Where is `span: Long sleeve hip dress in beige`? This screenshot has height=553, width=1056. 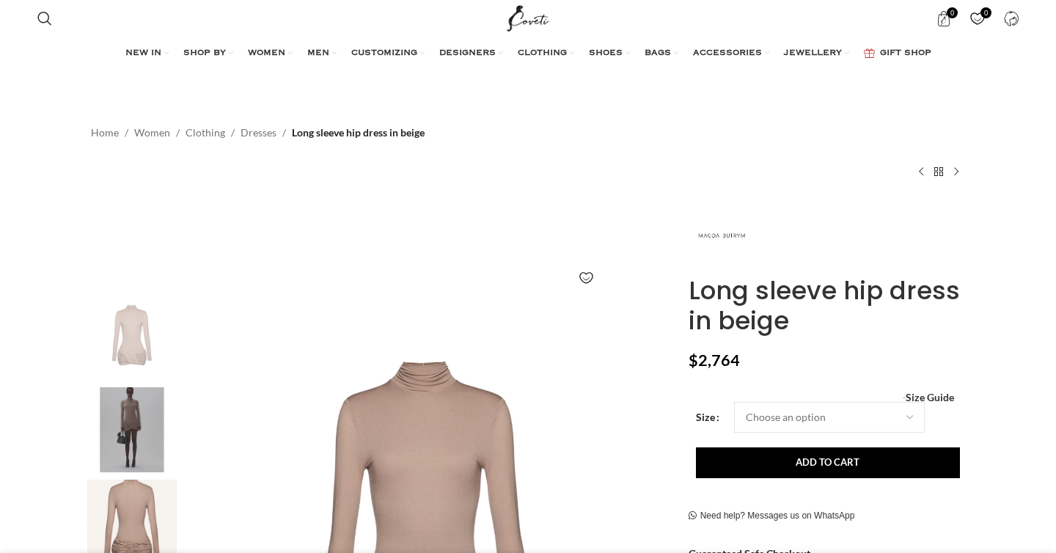 span: Long sleeve hip dress in beige is located at coordinates (358, 133).